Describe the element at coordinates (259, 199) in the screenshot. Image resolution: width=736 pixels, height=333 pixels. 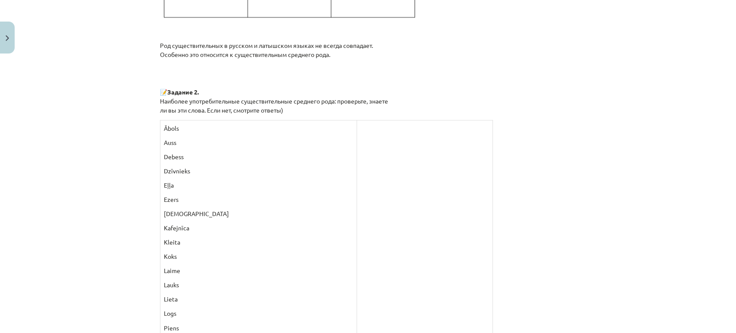
I see `p: Ezers` at that location.